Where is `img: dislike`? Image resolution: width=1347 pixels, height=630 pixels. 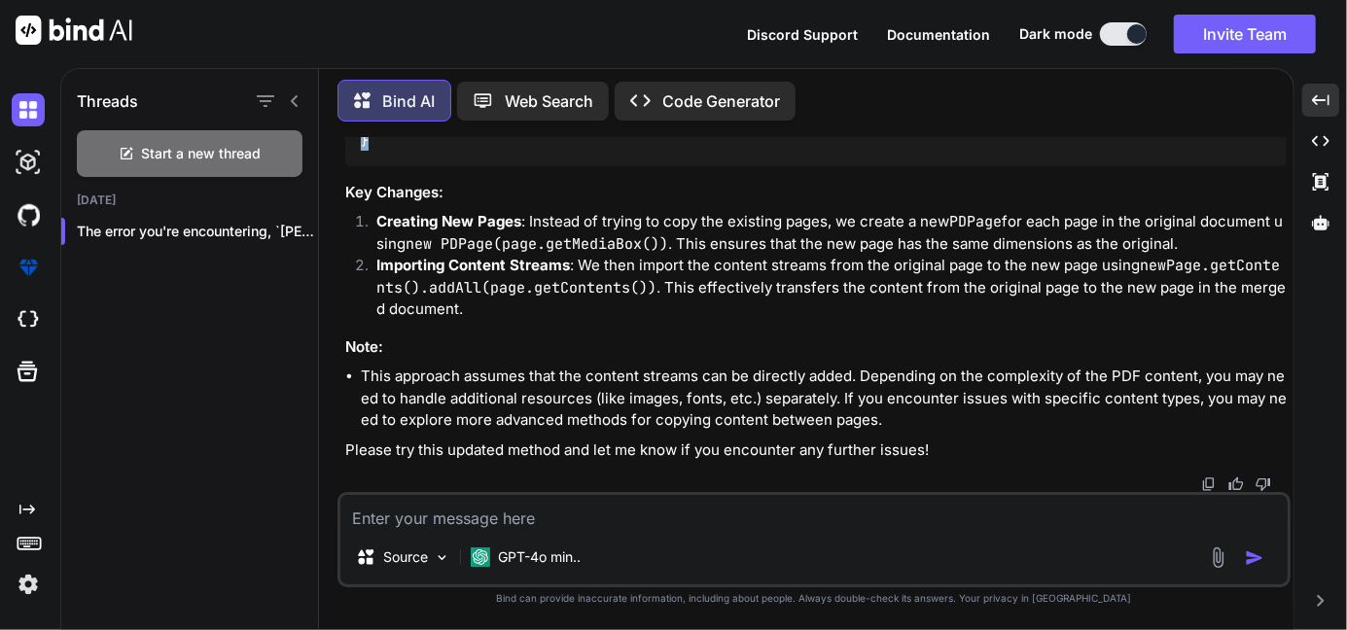 img: dislike is located at coordinates (1263, 484).